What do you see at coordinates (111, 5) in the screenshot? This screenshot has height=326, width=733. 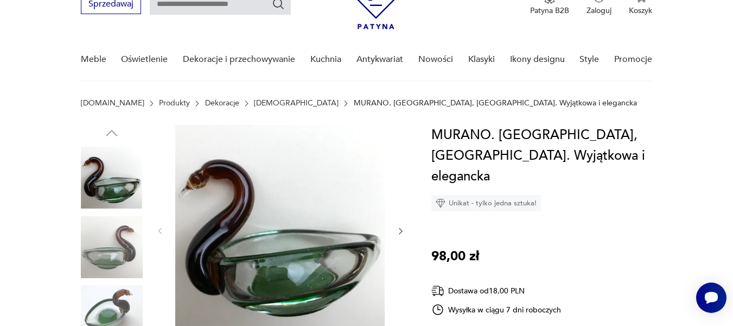 I see `a: Sprzedawaj` at bounding box center [111, 5].